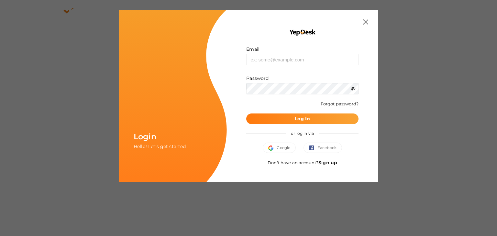 This screenshot has width=497, height=236. What do you see at coordinates (302, 60) in the screenshot?
I see `input: ex: some@example.com` at bounding box center [302, 60].